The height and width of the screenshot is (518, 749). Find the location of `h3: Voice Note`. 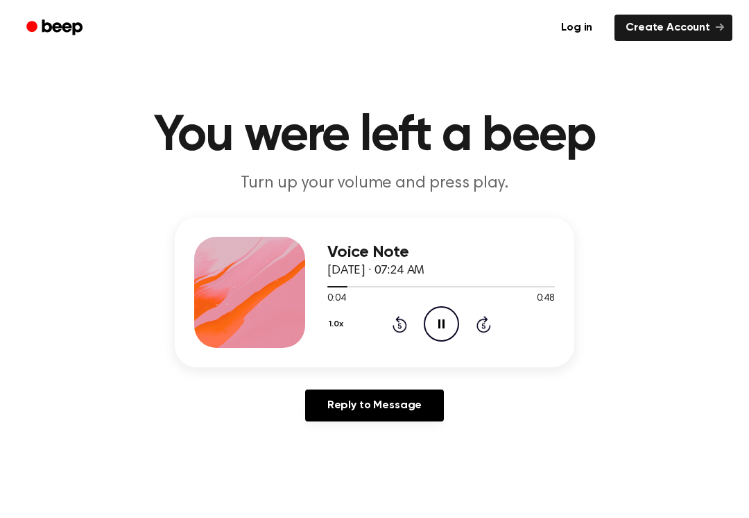

h3: Voice Note is located at coordinates (441, 252).